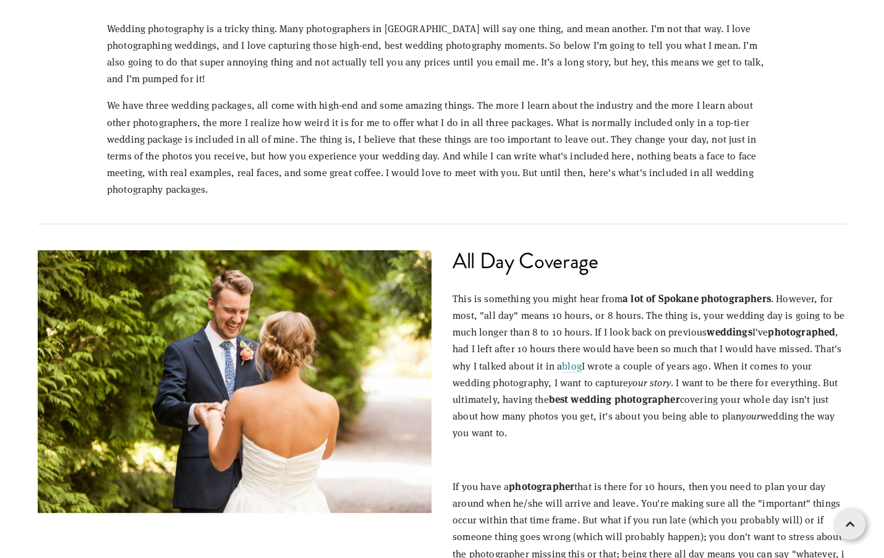 Image resolution: width=884 pixels, height=558 pixels. What do you see at coordinates (696, 298) in the screenshot?
I see `strong: a lot of Spokane photographers` at bounding box center [696, 298].